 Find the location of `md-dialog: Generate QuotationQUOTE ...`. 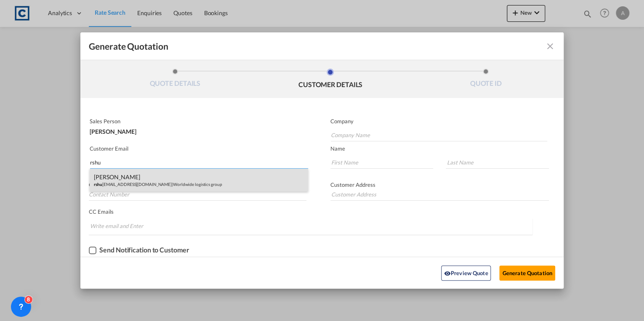

md-dialog: Generate QuotationQUOTE ... is located at coordinates (322, 160).